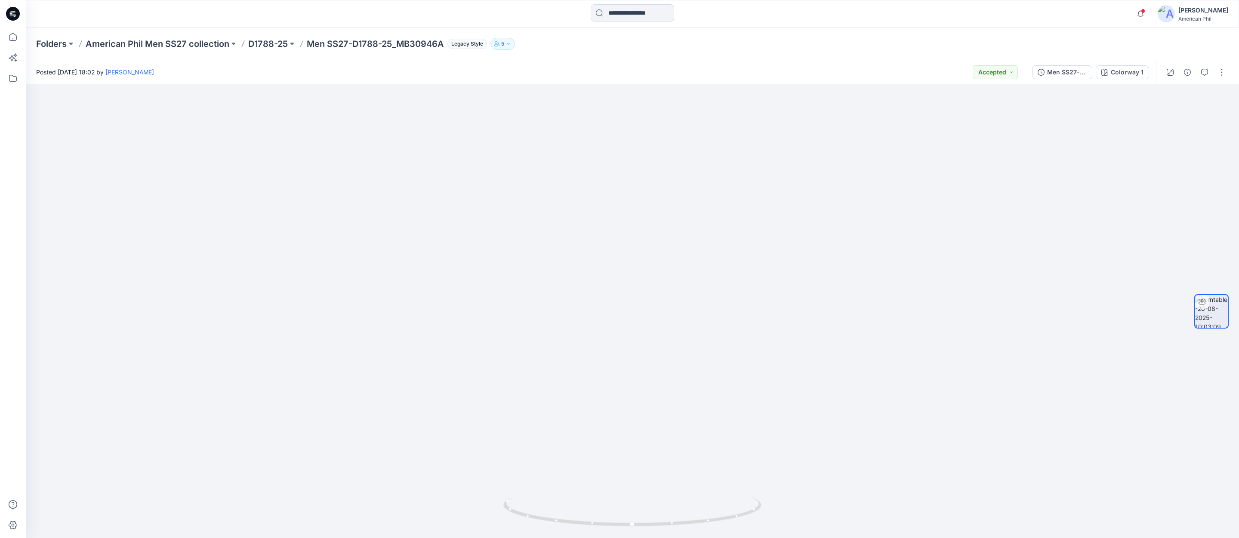 This screenshot has height=538, width=1239. What do you see at coordinates (1203, 18) in the screenshot?
I see `div: American Phil` at bounding box center [1203, 18].